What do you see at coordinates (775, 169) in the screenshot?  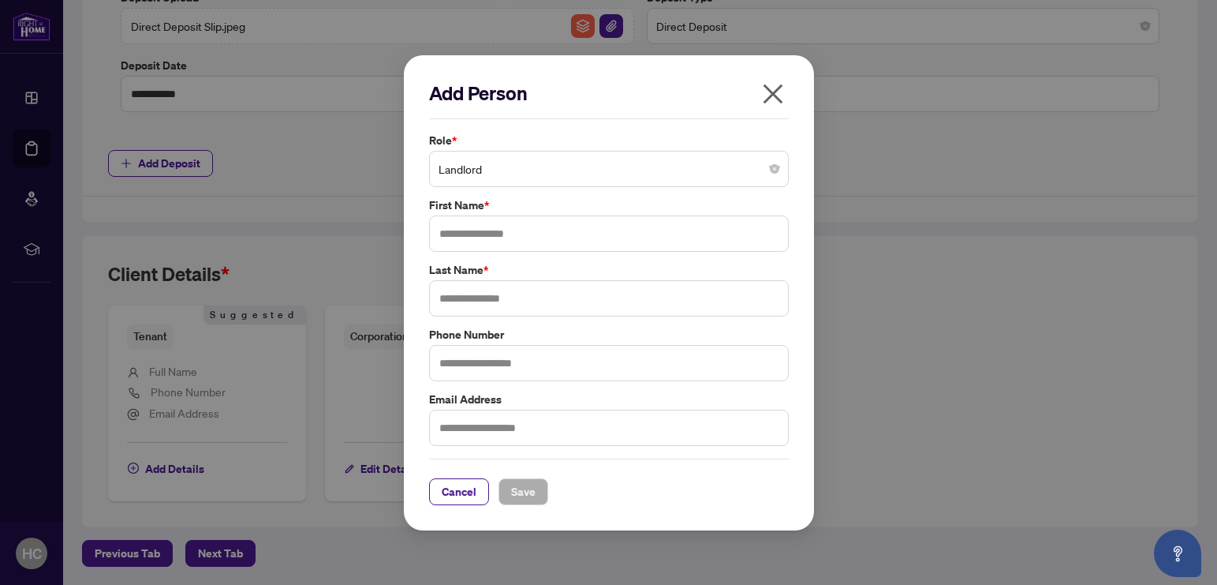 I see `span: close-circle` at bounding box center [775, 169].